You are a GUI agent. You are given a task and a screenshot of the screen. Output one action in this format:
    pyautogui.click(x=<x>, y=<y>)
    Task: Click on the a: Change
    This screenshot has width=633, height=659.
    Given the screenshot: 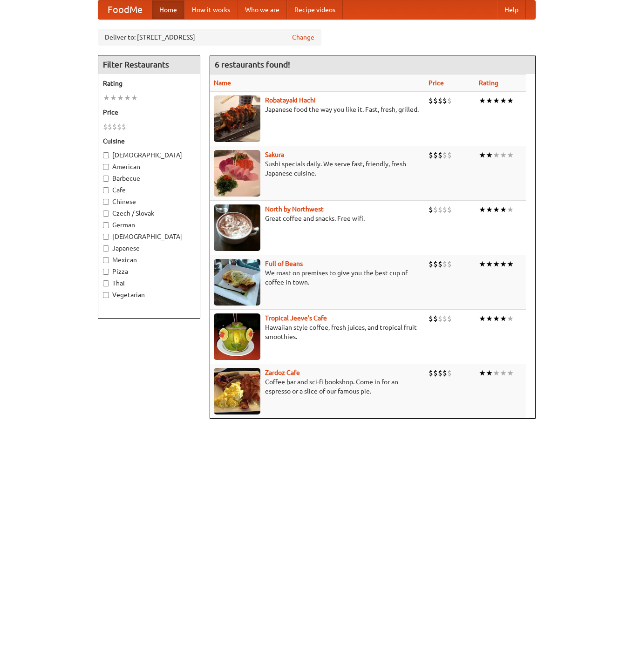 What is the action you would take?
    pyautogui.click(x=303, y=37)
    